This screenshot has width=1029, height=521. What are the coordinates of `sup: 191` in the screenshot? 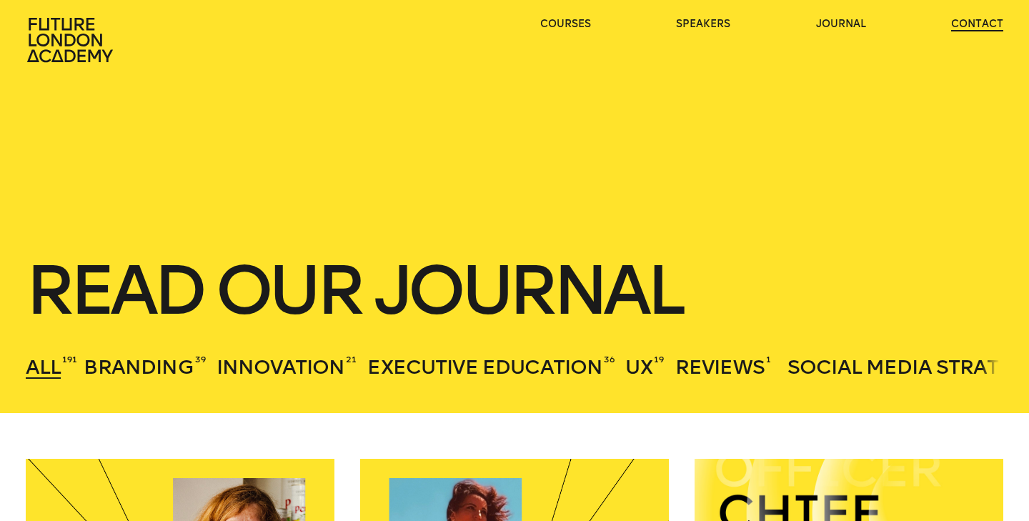 It's located at (69, 359).